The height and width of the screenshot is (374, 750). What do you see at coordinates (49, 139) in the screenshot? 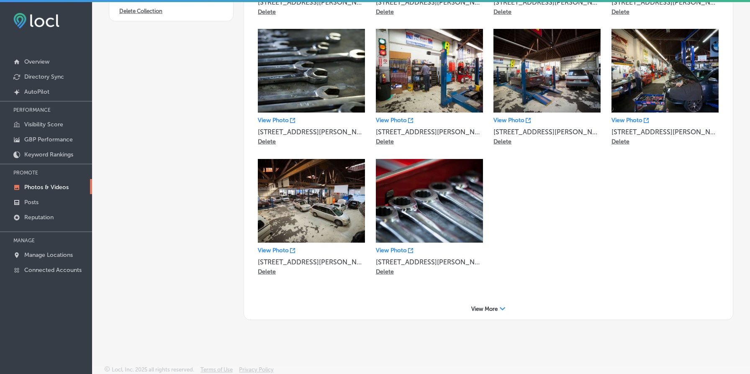
I see `p: GBP Performance` at bounding box center [49, 139].